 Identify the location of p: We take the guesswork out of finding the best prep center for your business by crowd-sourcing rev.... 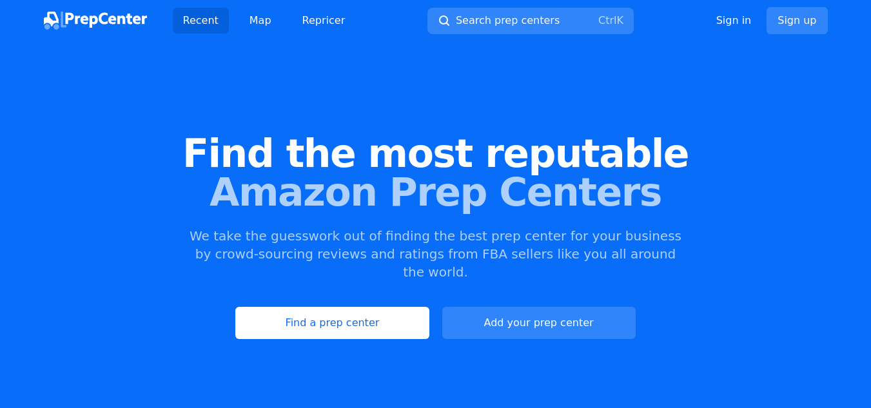
(436, 254).